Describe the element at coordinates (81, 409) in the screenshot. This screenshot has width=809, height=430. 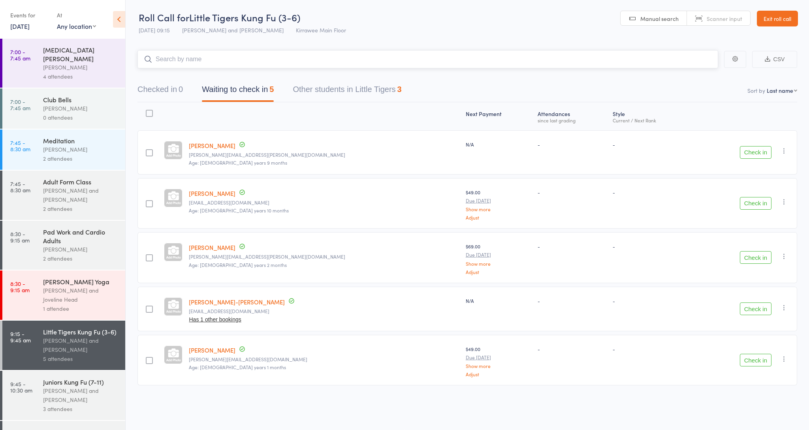
I see `div: 3 attendees` at that location.